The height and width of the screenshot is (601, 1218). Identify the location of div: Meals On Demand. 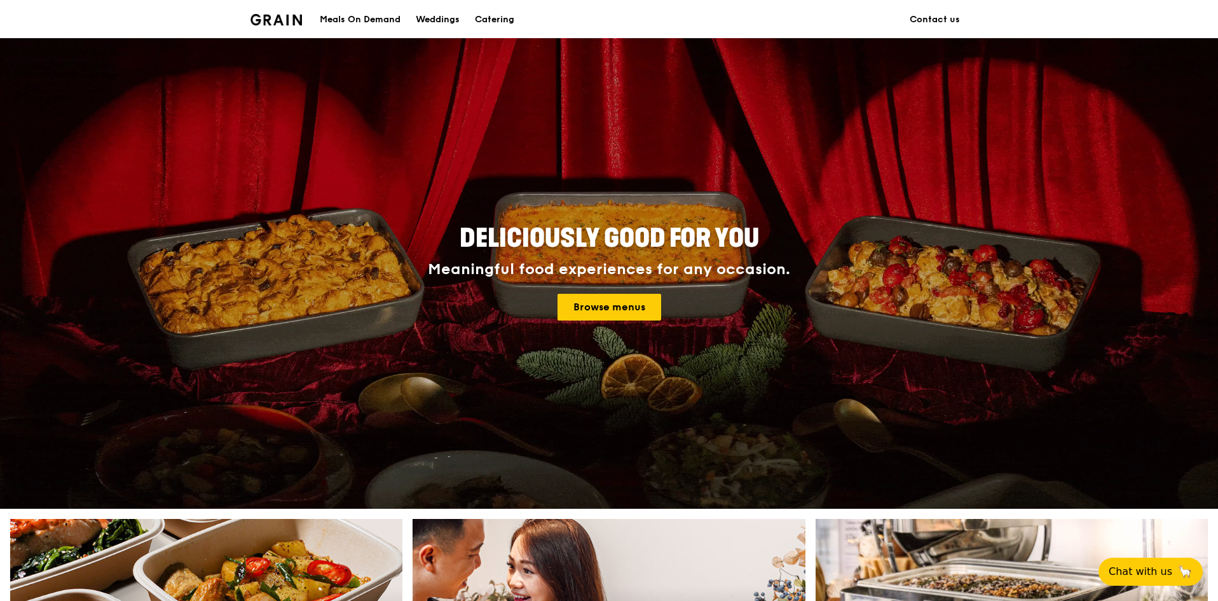
(360, 20).